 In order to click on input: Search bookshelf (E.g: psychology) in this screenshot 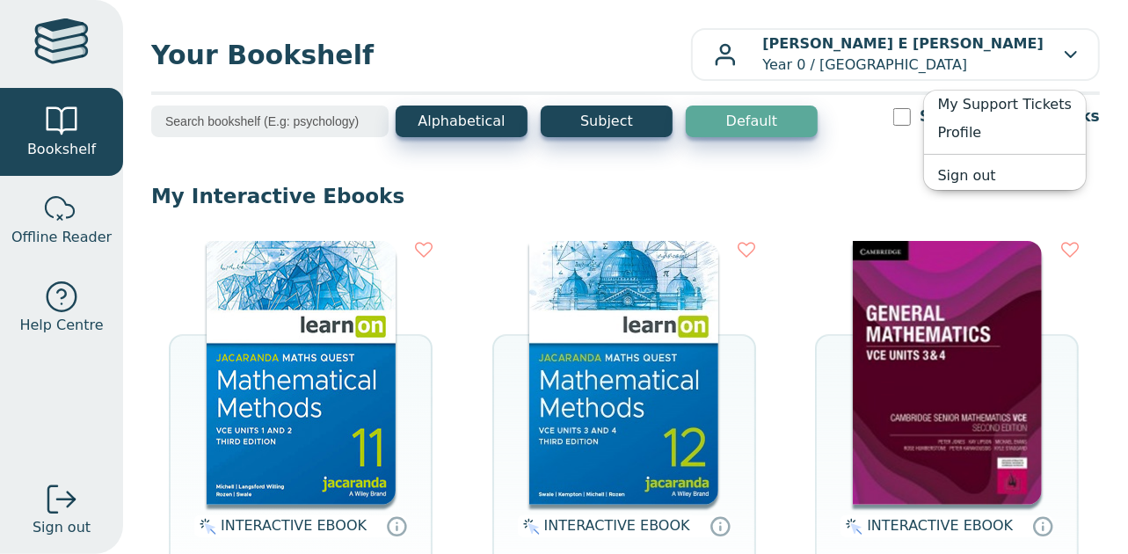, I will do `click(270, 121)`.